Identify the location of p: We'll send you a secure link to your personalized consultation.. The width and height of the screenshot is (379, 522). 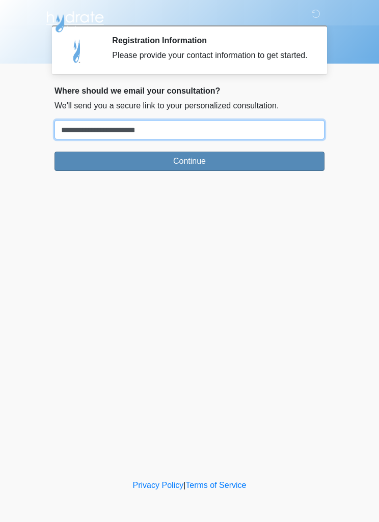
(189, 106).